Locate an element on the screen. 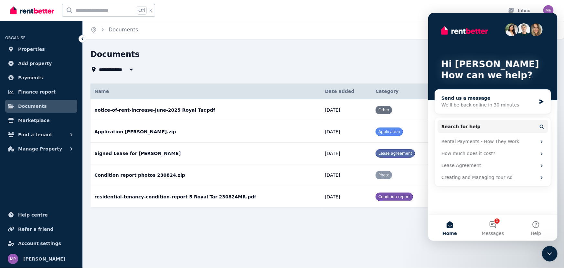 Image resolution: width=564 pixels, height=268 pixels. img: Profile image for Jodie is located at coordinates (108, 17).